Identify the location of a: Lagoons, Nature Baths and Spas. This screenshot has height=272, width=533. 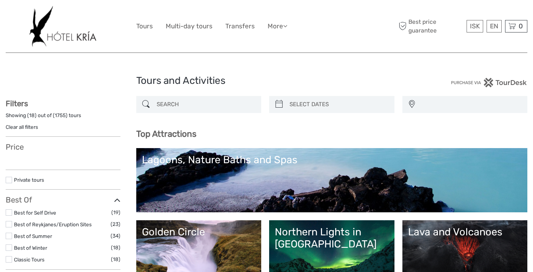
(332, 180).